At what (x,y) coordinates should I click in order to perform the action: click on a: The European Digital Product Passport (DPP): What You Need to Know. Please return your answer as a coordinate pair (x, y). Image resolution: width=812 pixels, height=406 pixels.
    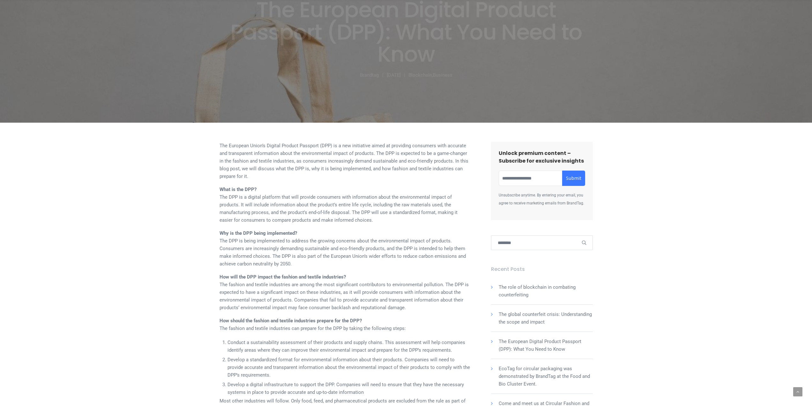
    Looking at the image, I should click on (540, 345).